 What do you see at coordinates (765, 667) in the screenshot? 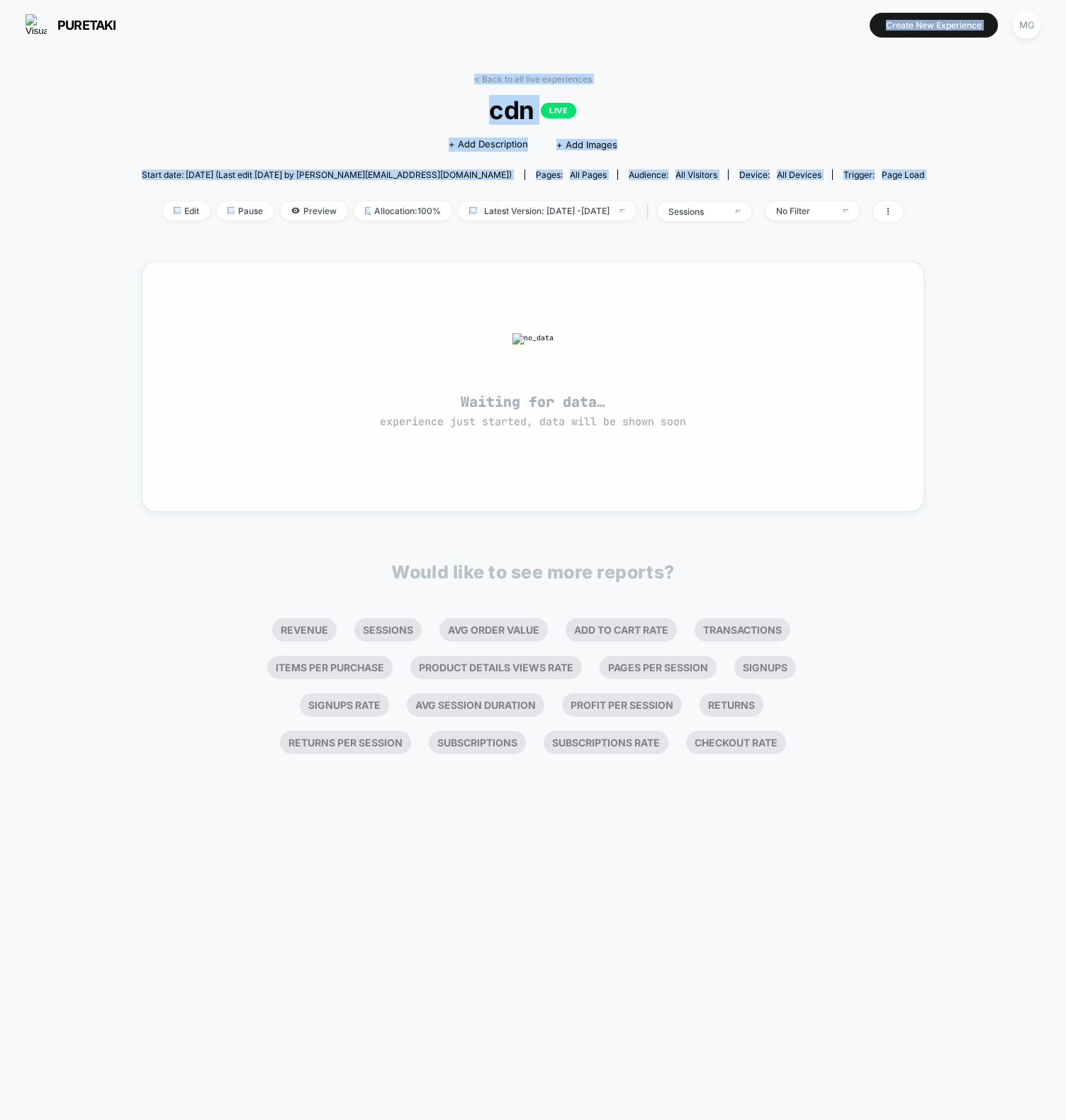
I see `li: Signups` at bounding box center [765, 667].